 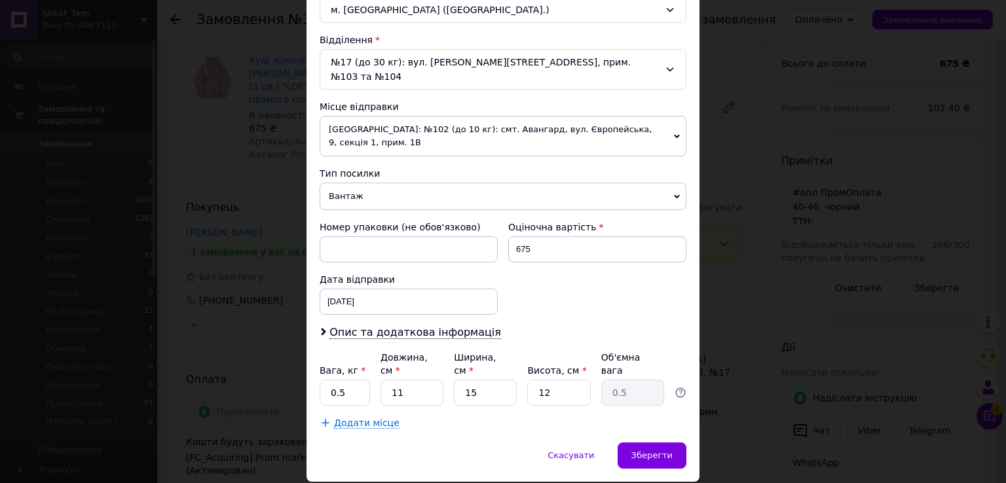 I want to click on div: Об'ємна вага, so click(x=633, y=364).